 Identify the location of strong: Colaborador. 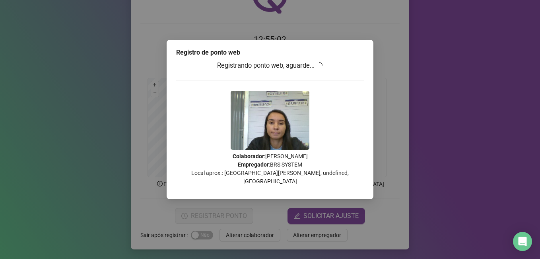
(248, 156).